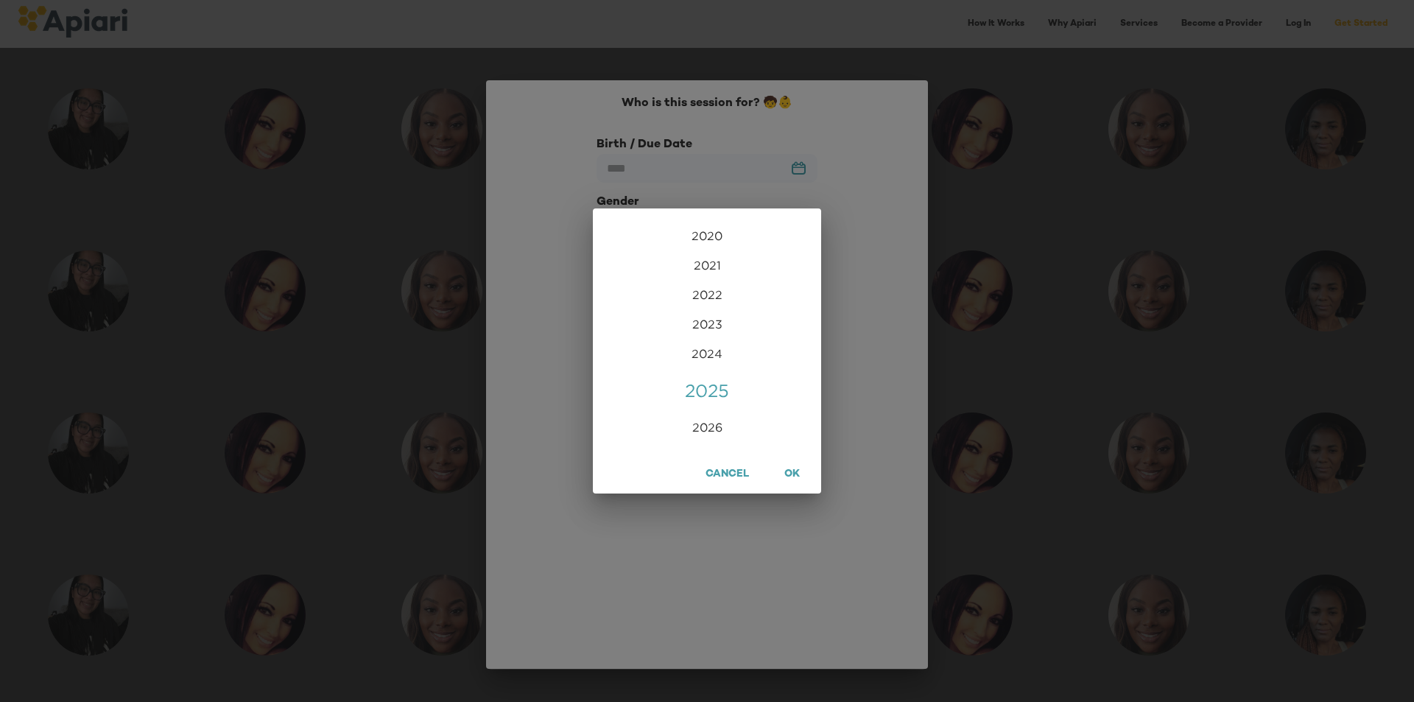 The image size is (1414, 702). What do you see at coordinates (707, 427) in the screenshot?
I see `div: 2026` at bounding box center [707, 427].